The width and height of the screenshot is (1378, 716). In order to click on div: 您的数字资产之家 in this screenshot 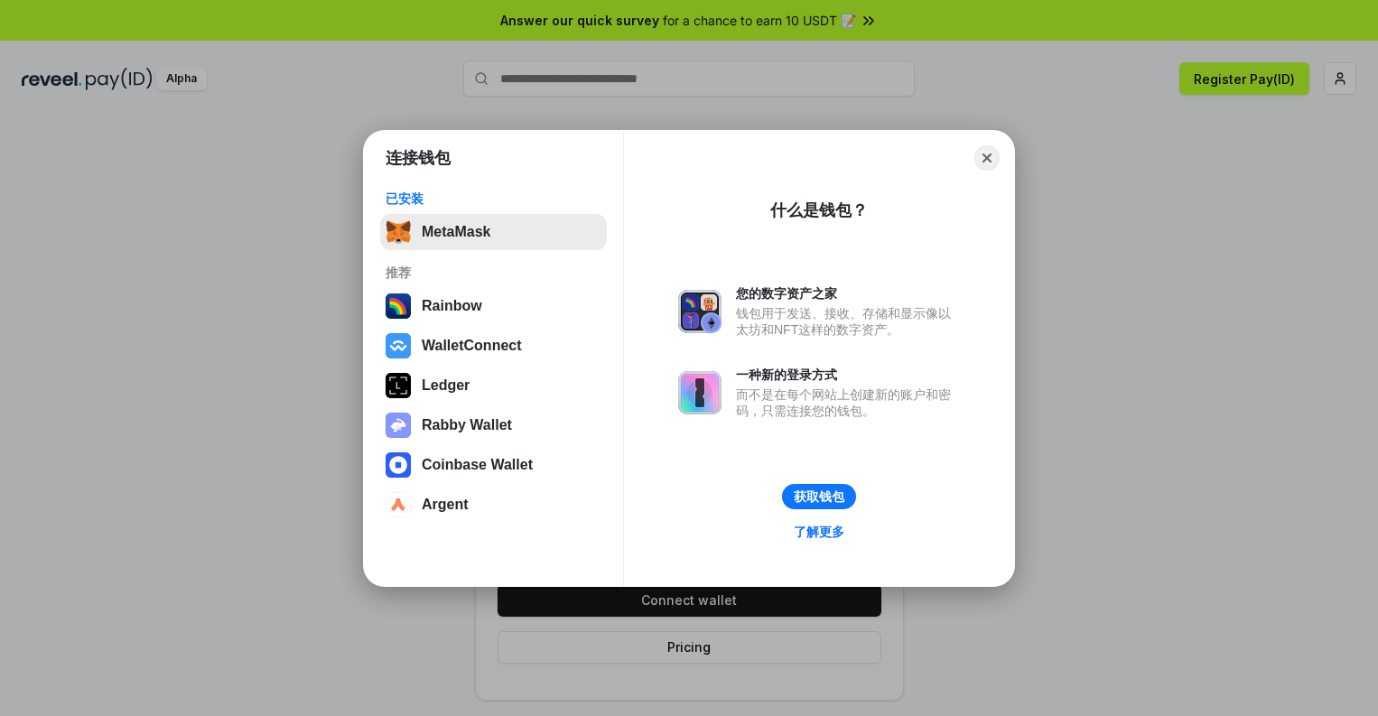, I will do `click(848, 293)`.